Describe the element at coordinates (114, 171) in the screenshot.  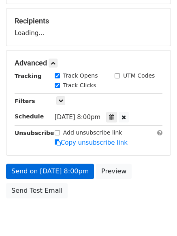
I see `a: Preview` at that location.